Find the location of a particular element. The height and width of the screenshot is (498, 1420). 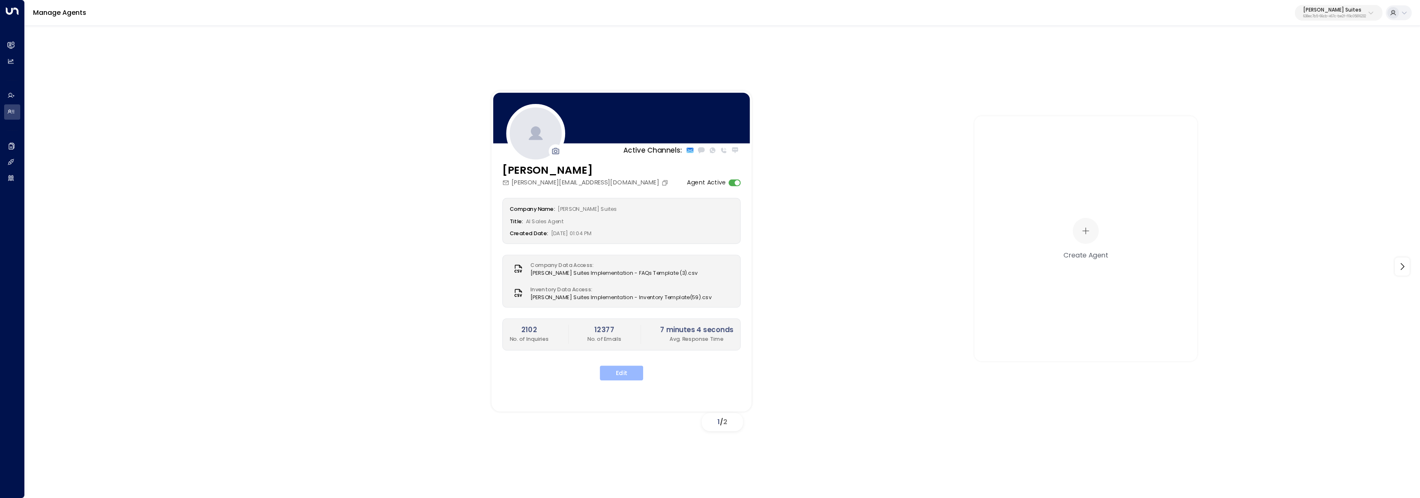

label: Created Date: is located at coordinates (529, 234).